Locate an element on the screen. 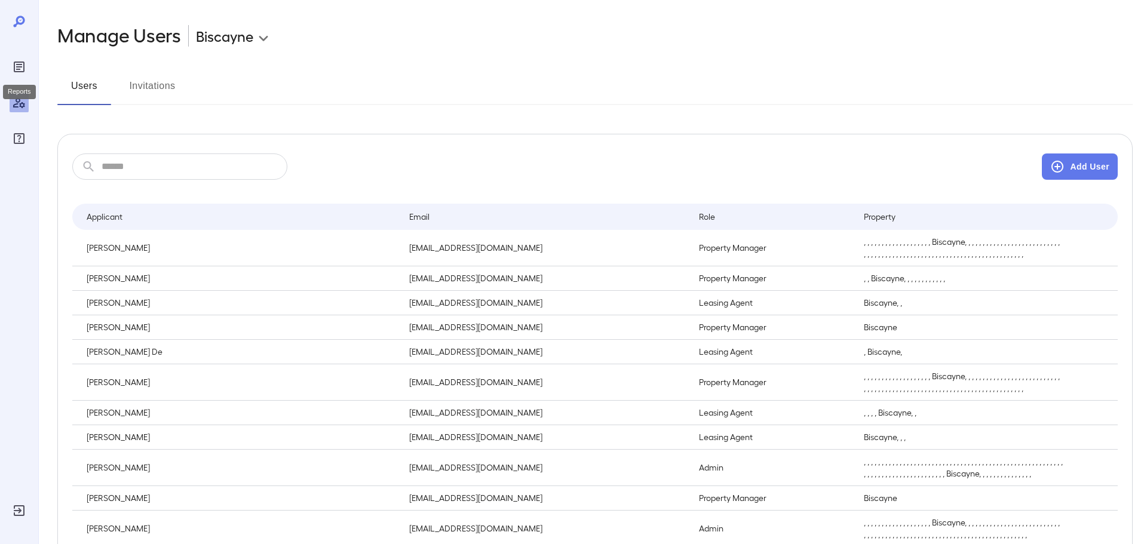 The image size is (1147, 544). button: Add User is located at coordinates (1080, 167).